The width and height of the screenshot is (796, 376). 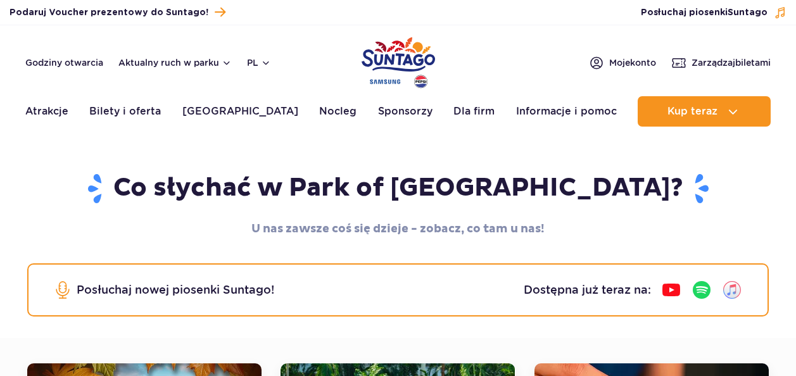 What do you see at coordinates (259, 63) in the screenshot?
I see `button: pl` at bounding box center [259, 63].